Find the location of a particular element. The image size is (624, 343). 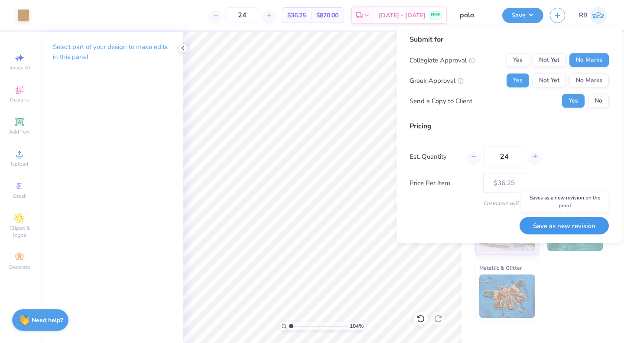

input: Untitled Design is located at coordinates (474, 15).